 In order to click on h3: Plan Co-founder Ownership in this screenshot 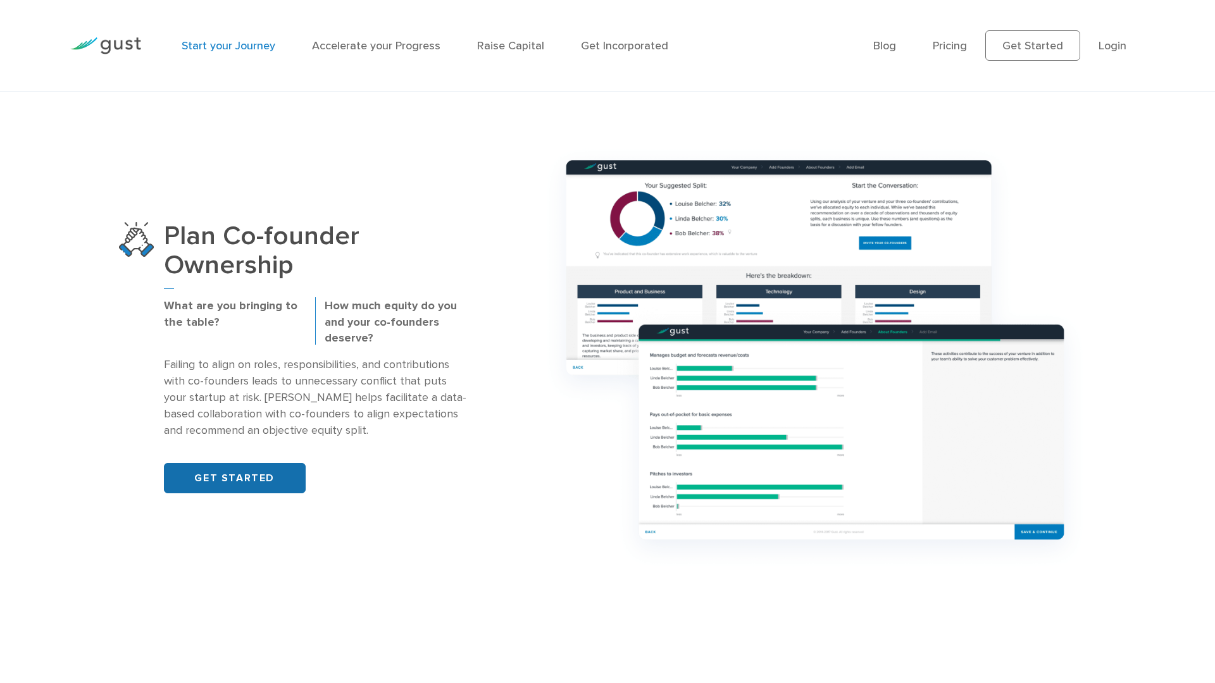, I will do `click(315, 256)`.